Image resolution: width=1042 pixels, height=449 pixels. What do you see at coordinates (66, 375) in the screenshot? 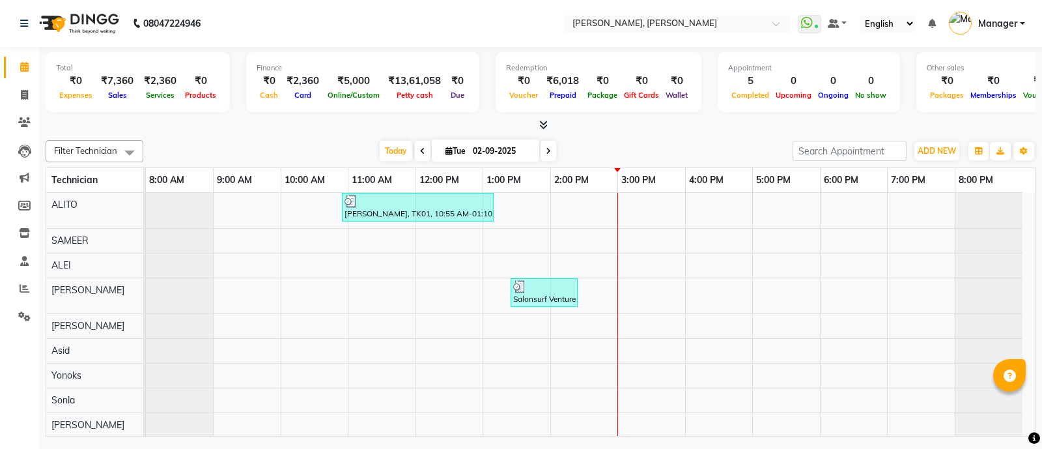
I see `span: Yonoks` at bounding box center [66, 375].